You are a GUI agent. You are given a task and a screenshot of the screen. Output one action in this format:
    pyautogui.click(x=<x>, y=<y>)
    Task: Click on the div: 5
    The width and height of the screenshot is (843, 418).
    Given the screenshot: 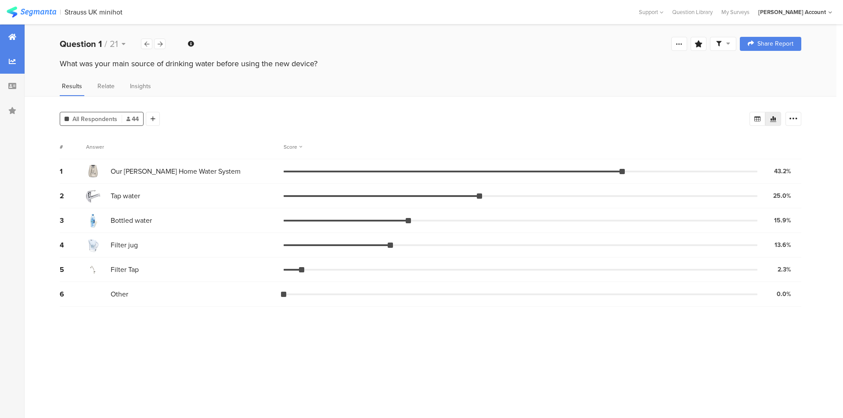 What is the action you would take?
    pyautogui.click(x=73, y=270)
    